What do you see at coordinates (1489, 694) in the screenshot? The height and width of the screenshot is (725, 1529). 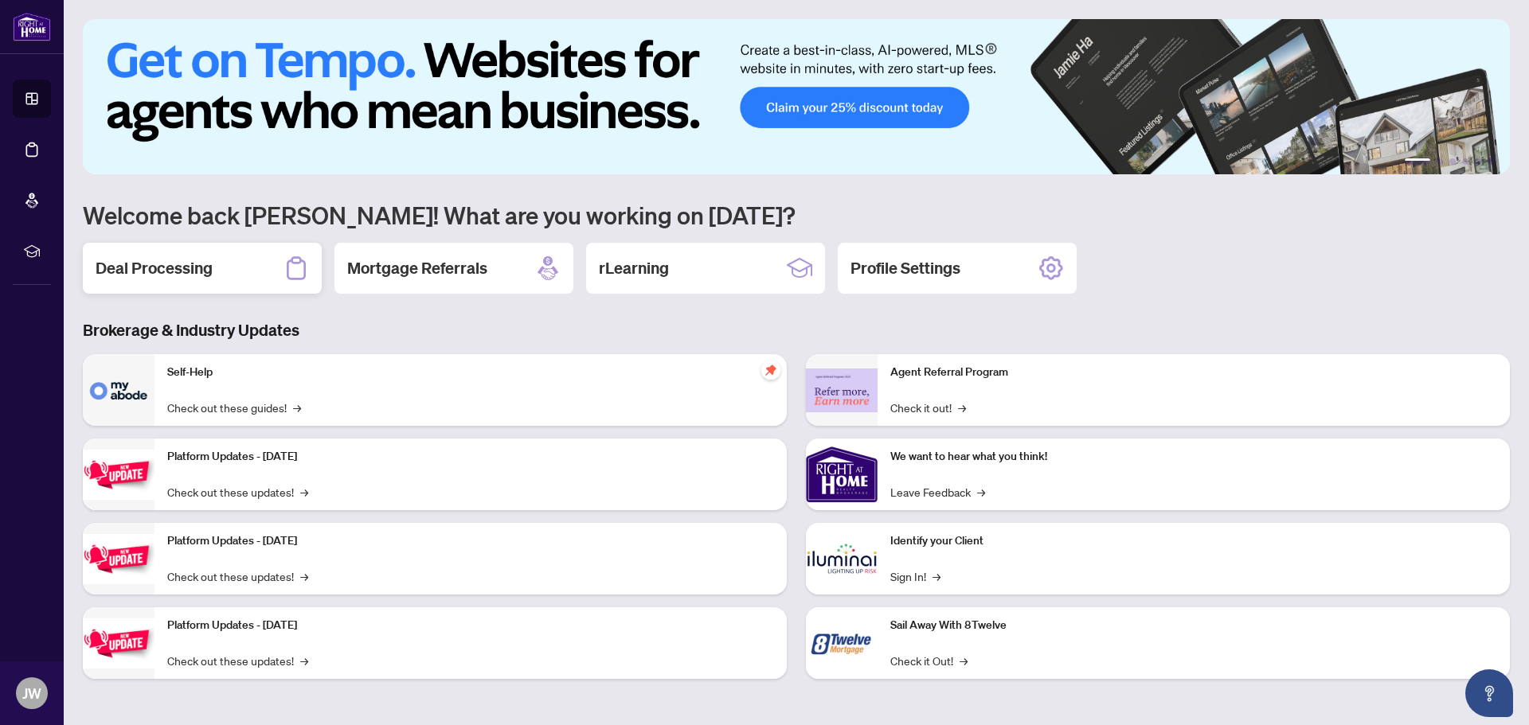 I see `button: Open asap` at bounding box center [1489, 694].